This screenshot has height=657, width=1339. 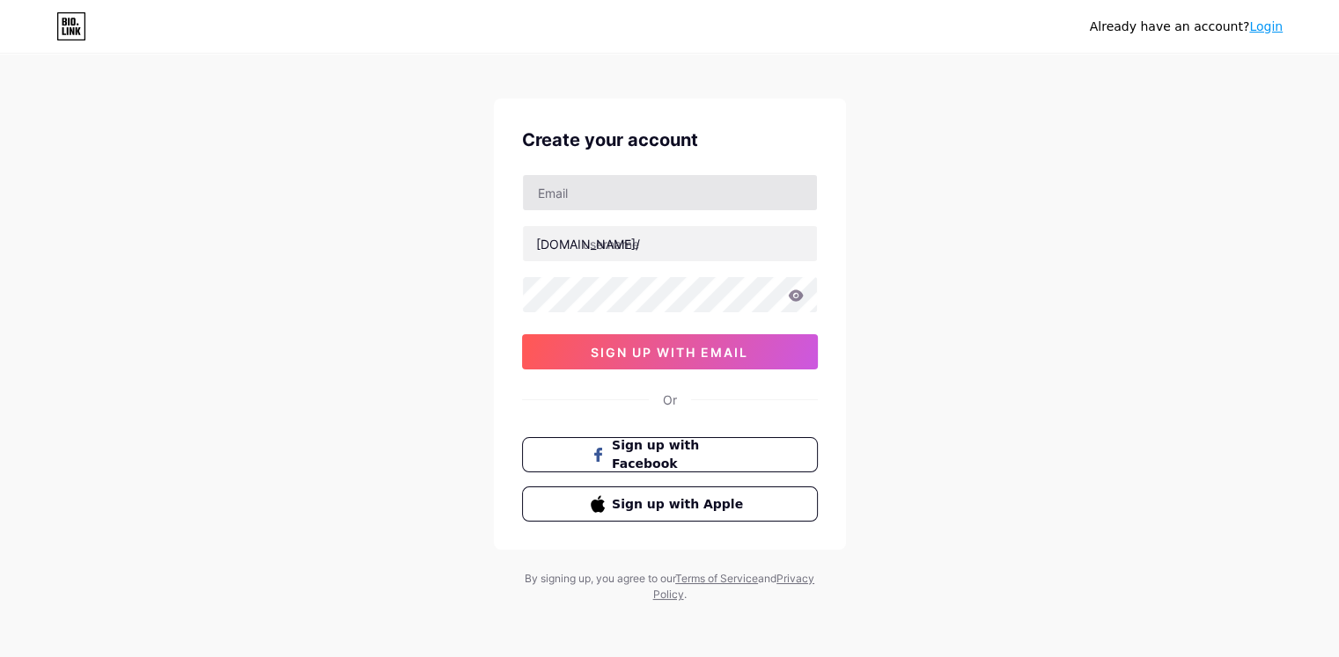 I want to click on span: Sign up with Facebook, so click(x=679, y=455).